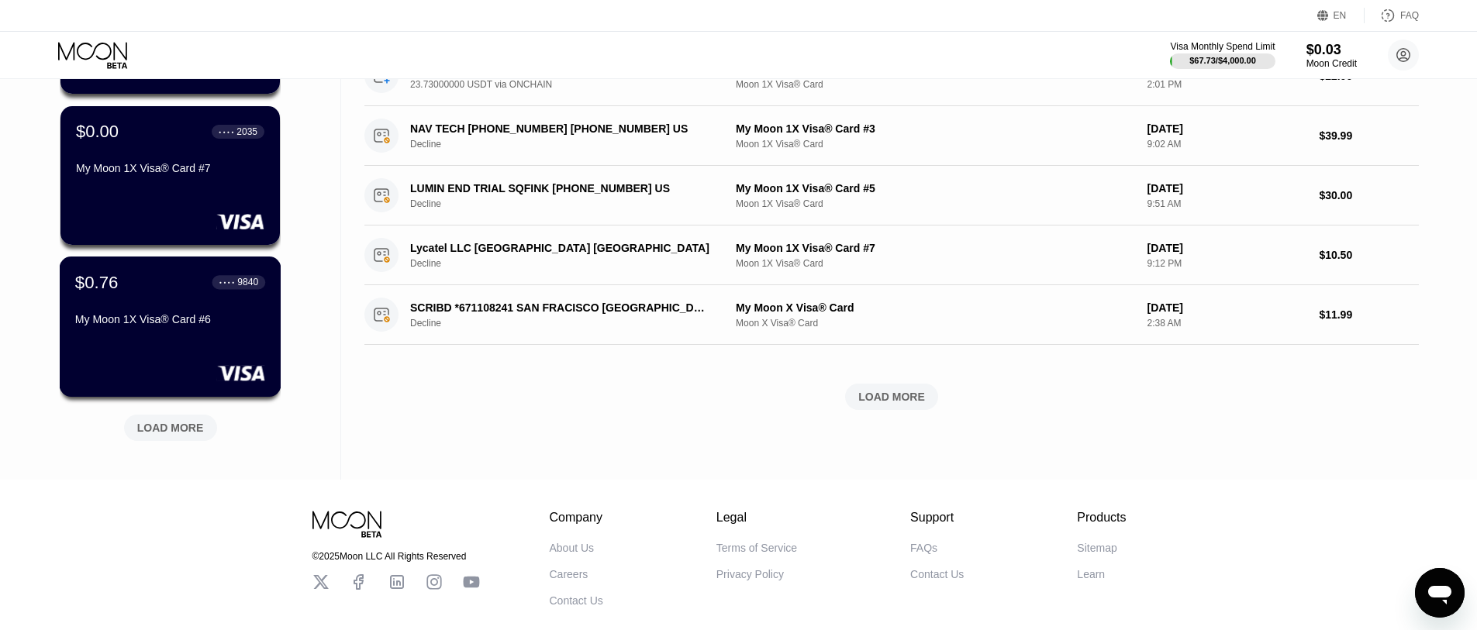 Image resolution: width=1477 pixels, height=630 pixels. Describe the element at coordinates (1227, 323) in the screenshot. I see `div: 2:38 AM` at that location.